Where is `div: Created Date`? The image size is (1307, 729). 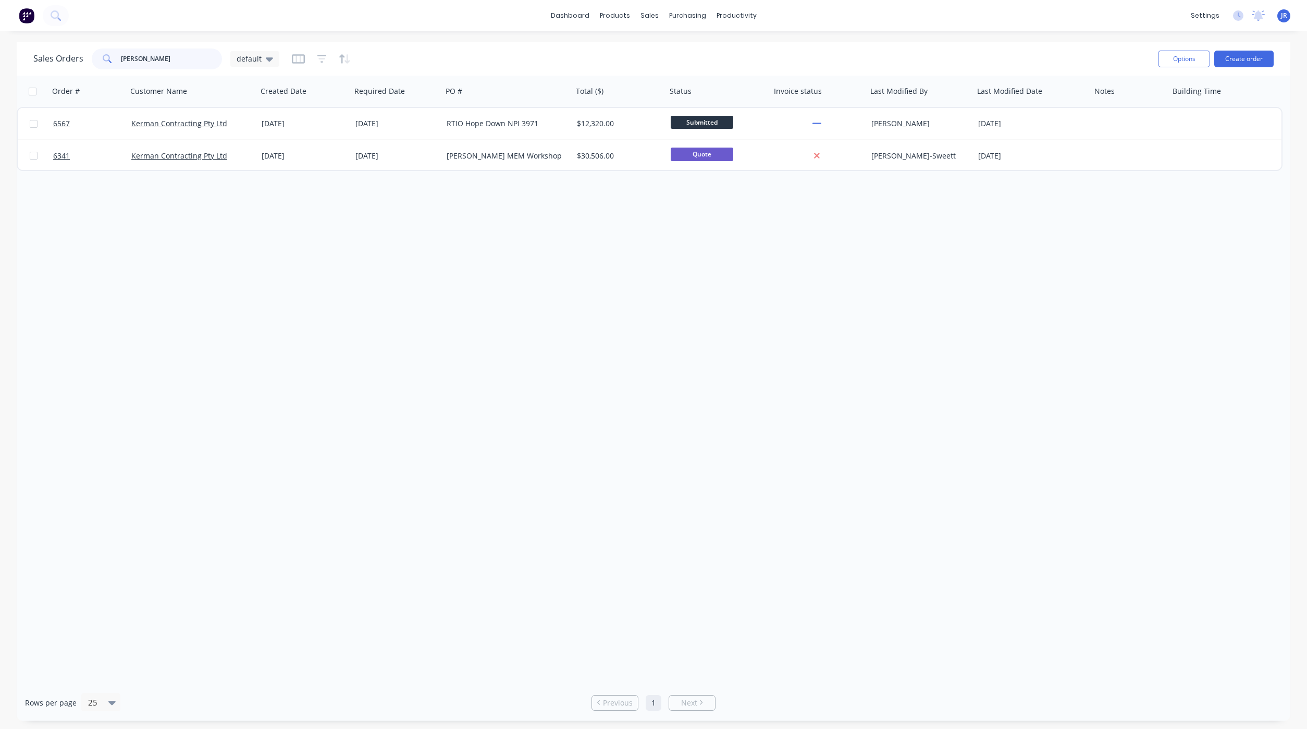 div: Created Date is located at coordinates (283, 91).